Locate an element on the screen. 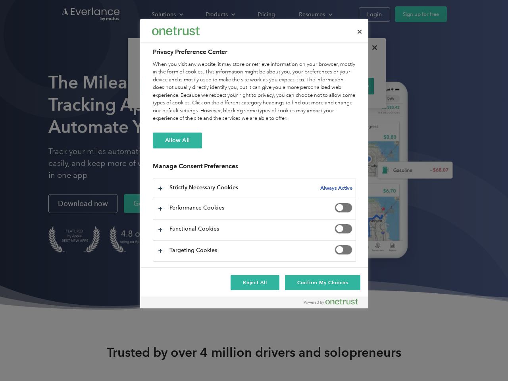 The height and width of the screenshot is (381, 508). div: Preference center is located at coordinates (254, 163).